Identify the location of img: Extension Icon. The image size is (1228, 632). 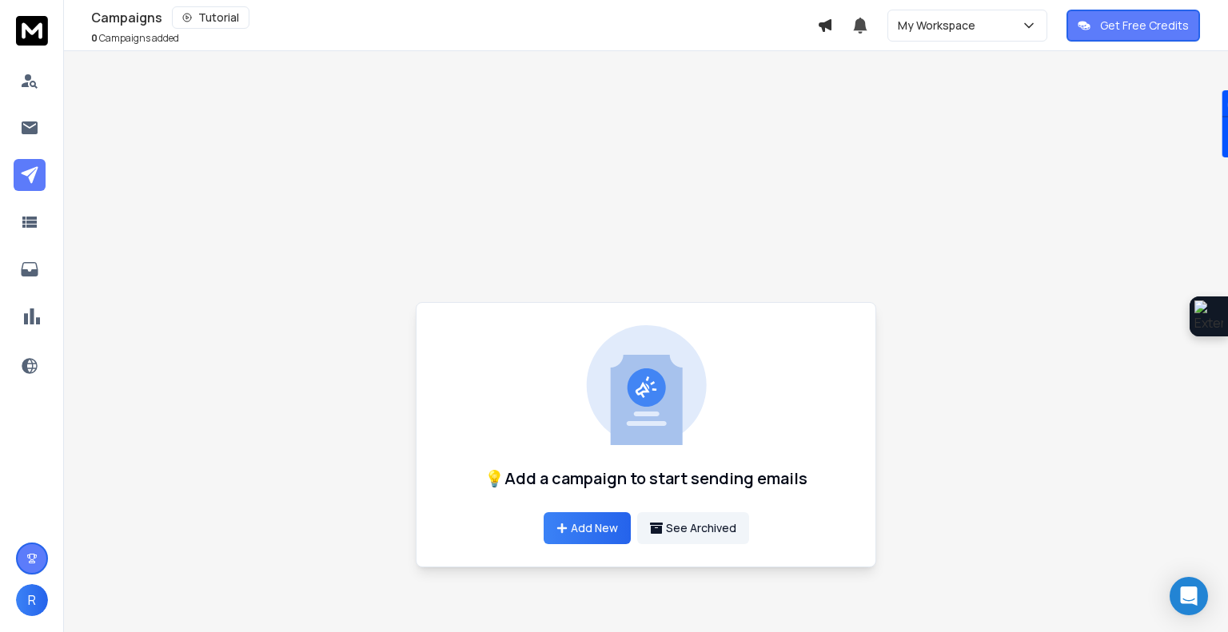
(1209, 317).